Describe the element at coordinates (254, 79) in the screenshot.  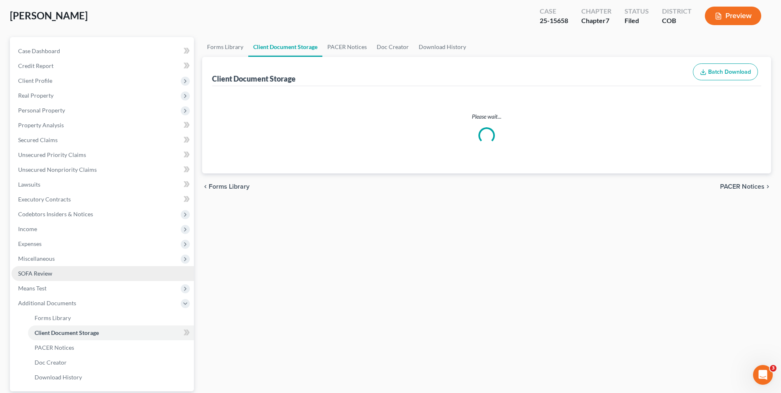
I see `div: Client Document Storage` at that location.